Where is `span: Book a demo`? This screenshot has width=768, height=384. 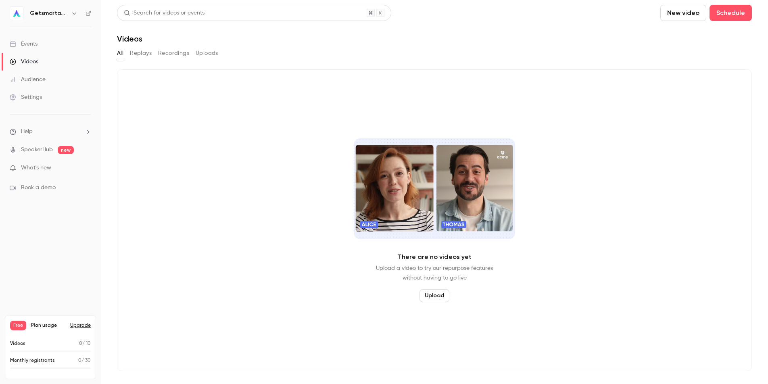
span: Book a demo is located at coordinates (38, 188).